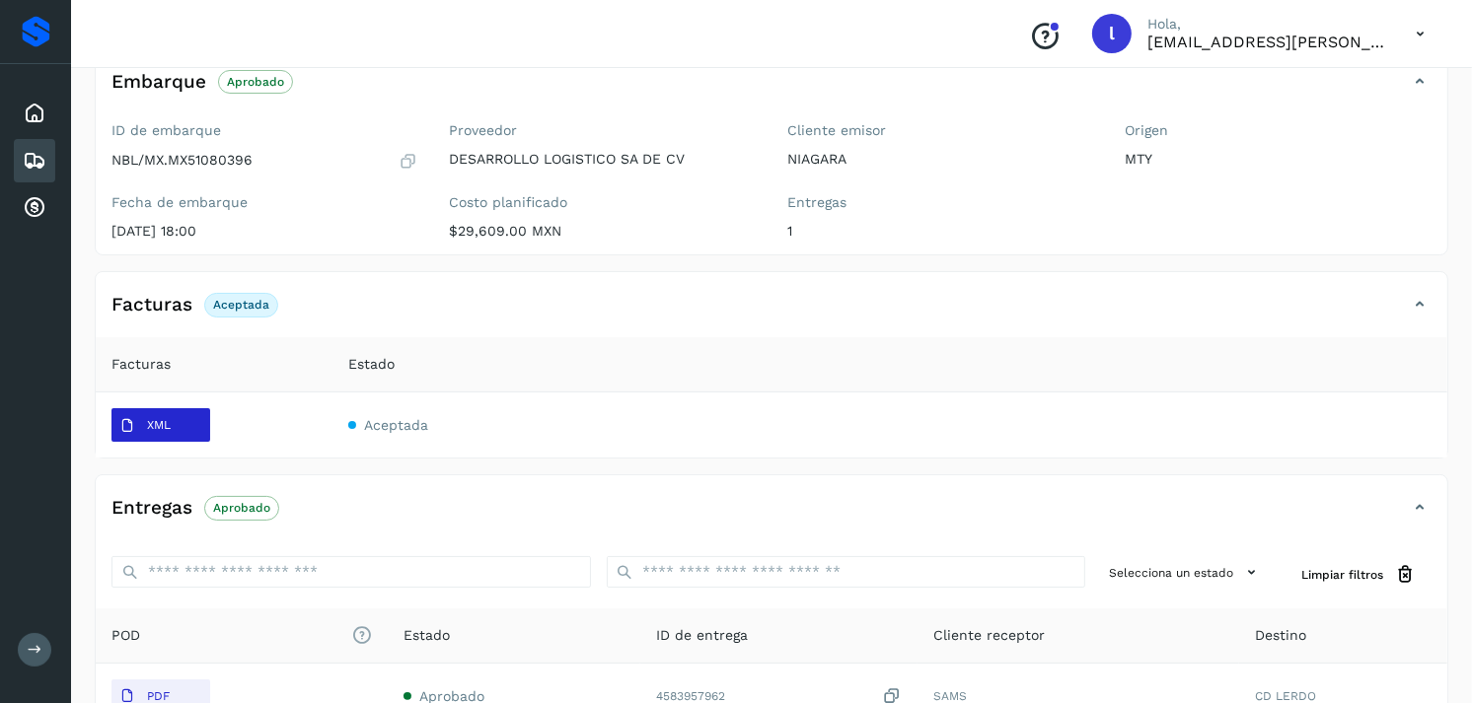 Image resolution: width=1472 pixels, height=703 pixels. What do you see at coordinates (1359, 574) in the screenshot?
I see `button: Limpiar filtros` at bounding box center [1359, 574].